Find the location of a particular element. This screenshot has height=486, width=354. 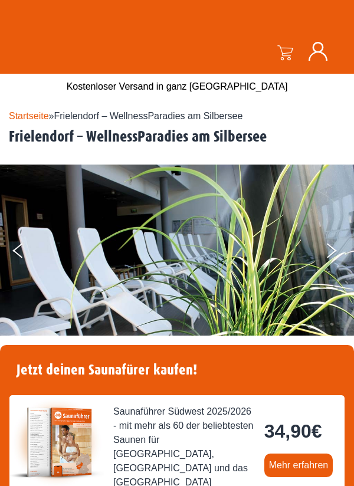

h2: Frielendorf – WellnessParadies am Silbersee is located at coordinates (181, 137).